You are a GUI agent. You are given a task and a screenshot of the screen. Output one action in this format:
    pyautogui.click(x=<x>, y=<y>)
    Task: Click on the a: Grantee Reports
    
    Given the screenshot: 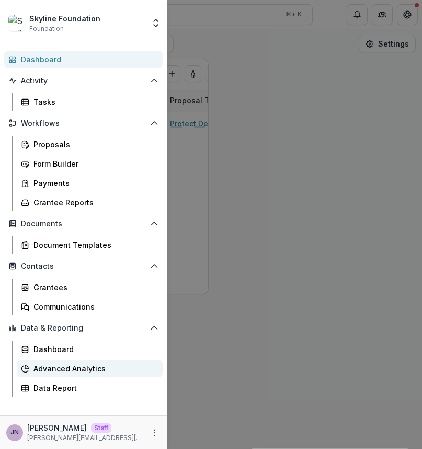 What is the action you would take?
    pyautogui.click(x=90, y=202)
    